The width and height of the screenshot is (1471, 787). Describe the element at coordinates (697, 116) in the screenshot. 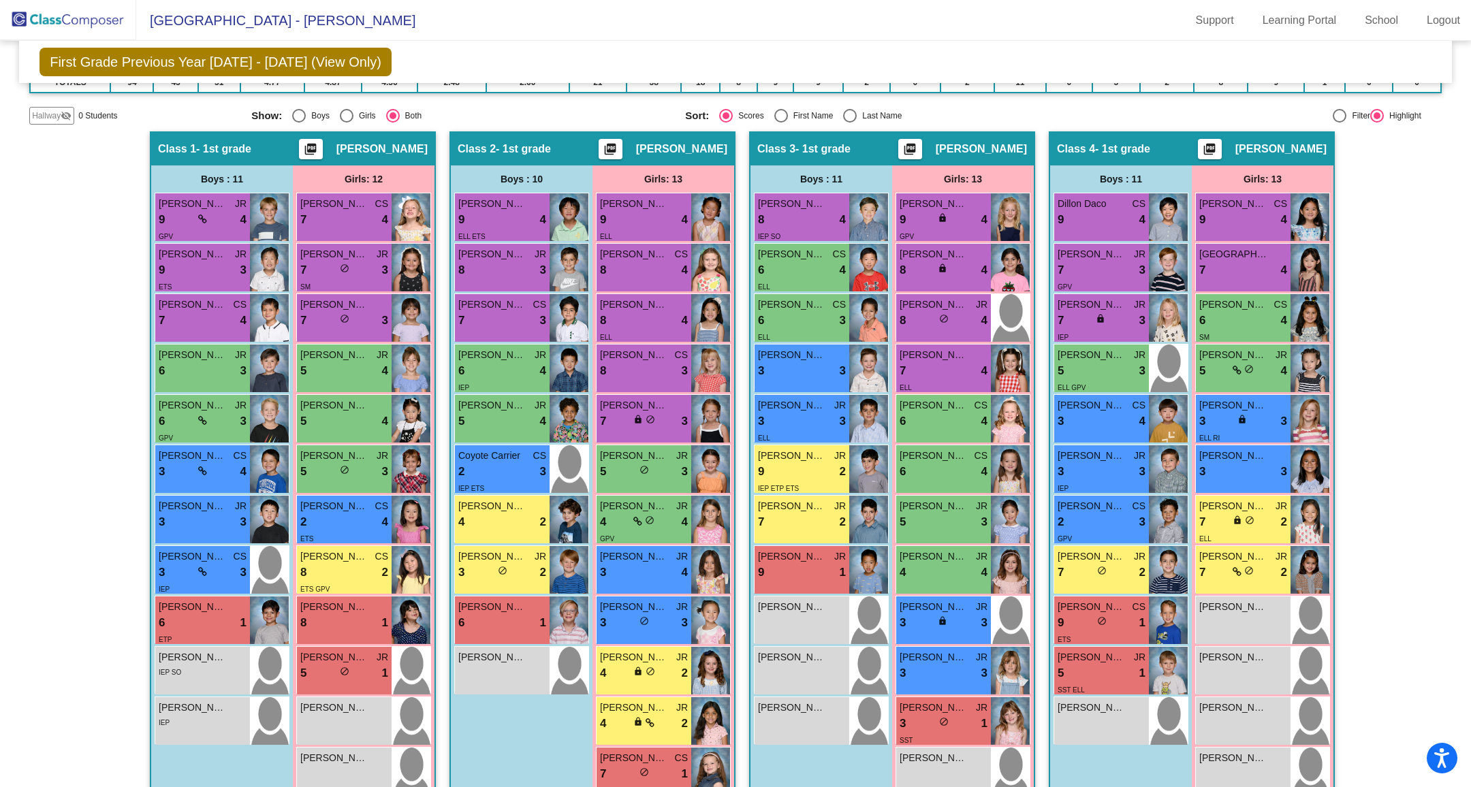

I see `span: Sort:` at that location.